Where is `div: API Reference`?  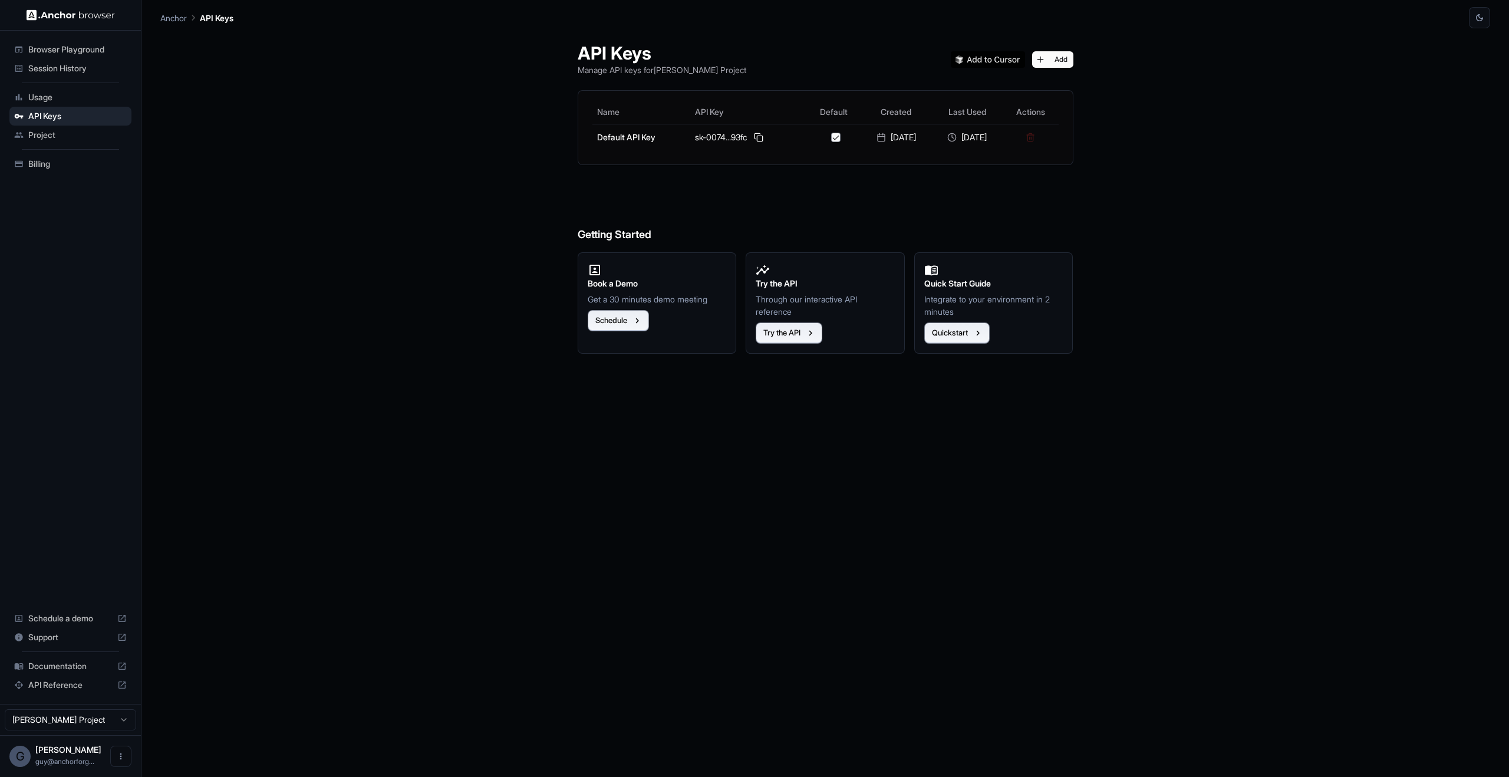 div: API Reference is located at coordinates (70, 685).